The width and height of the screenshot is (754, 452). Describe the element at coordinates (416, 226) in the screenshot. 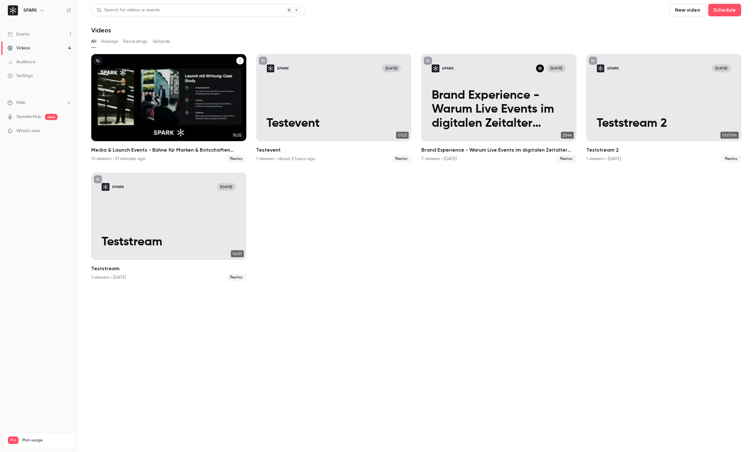

I see `section: Videos` at that location.